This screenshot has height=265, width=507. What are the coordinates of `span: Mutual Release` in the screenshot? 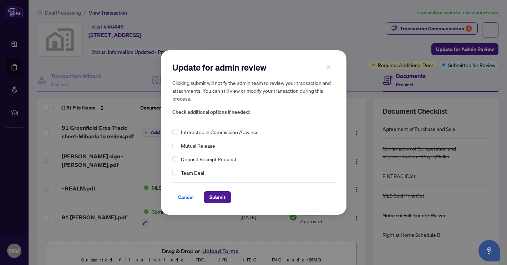 It's located at (198, 146).